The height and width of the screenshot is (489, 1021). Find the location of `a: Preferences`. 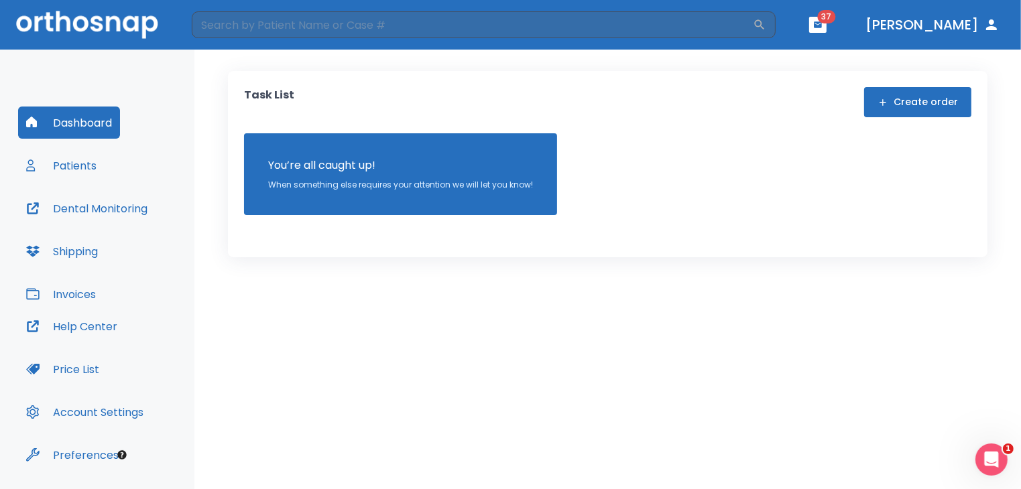

a: Preferences is located at coordinates (72, 455).